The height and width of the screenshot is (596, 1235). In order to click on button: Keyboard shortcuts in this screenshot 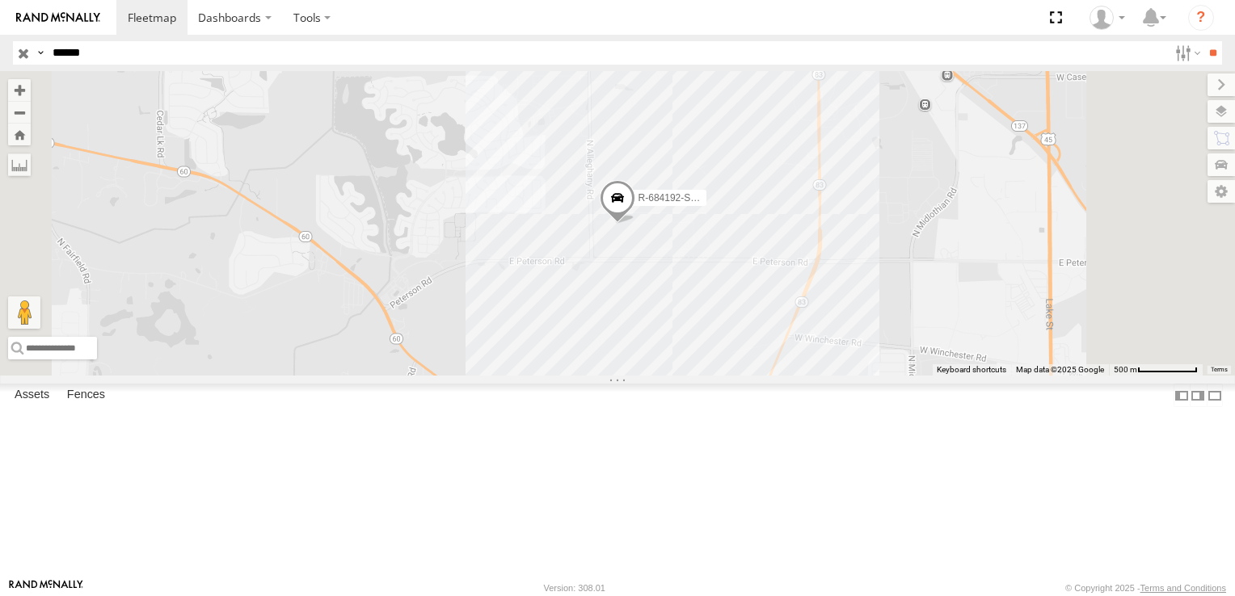, I will do `click(971, 370)`.